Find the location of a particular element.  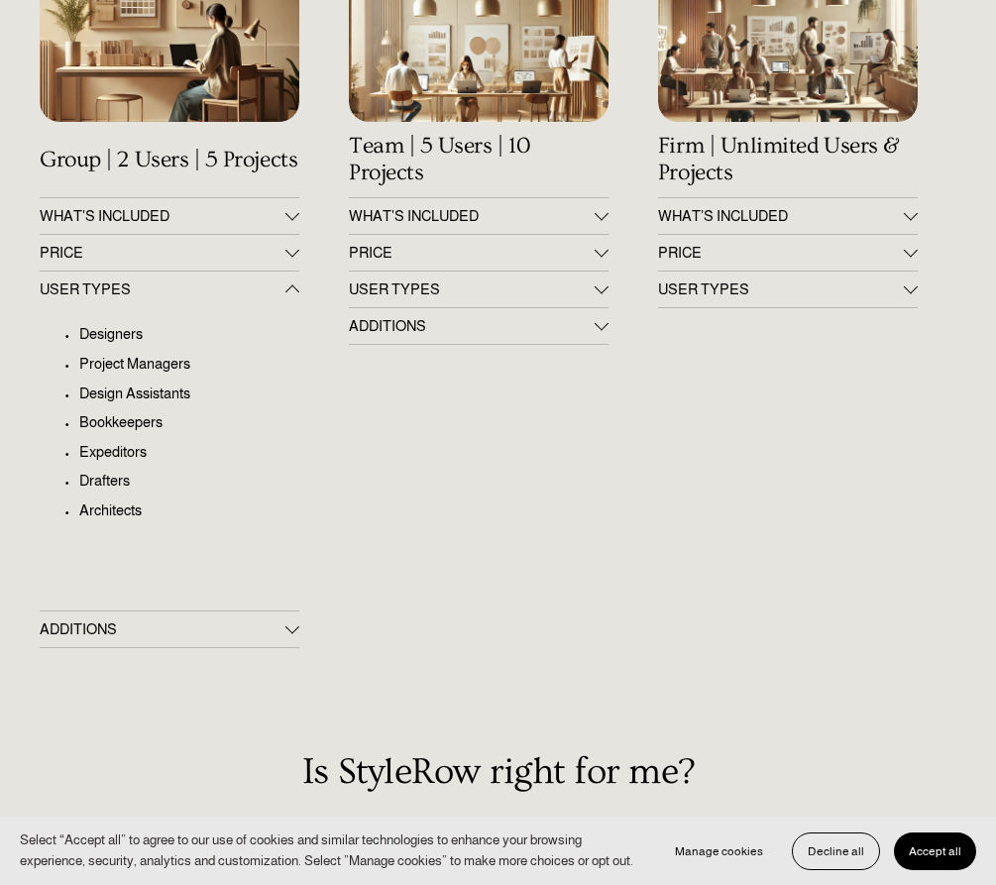

h2: Is StyleRow right for me? is located at coordinates (497, 772).